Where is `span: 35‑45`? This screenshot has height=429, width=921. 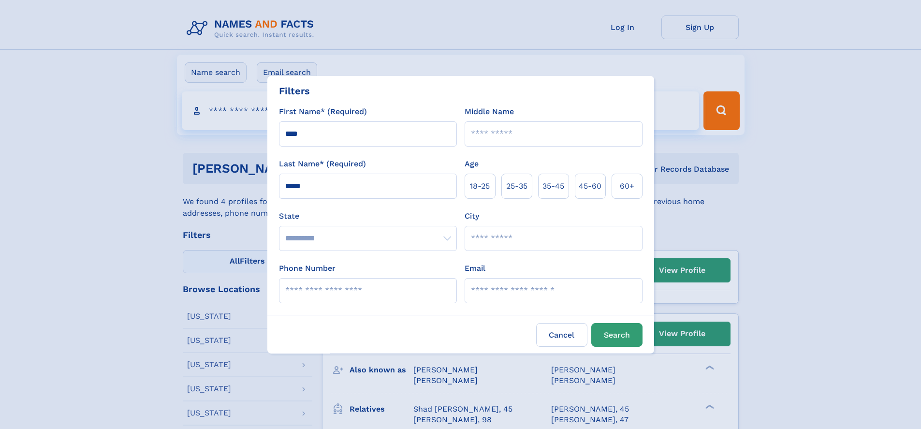
span: 35‑45 is located at coordinates (553, 186).